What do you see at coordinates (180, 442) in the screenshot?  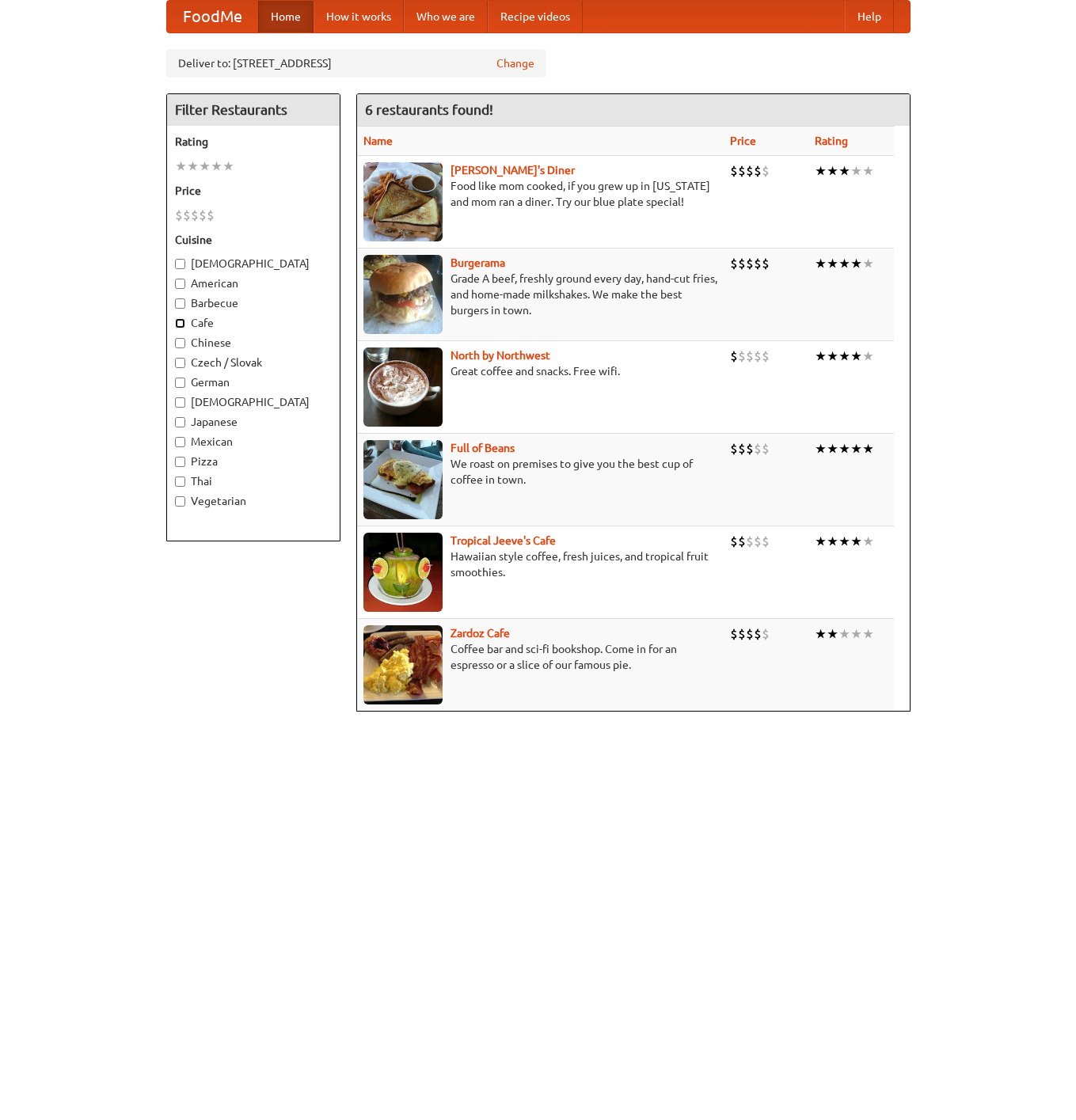 I see `input: Mexican` at bounding box center [180, 442].